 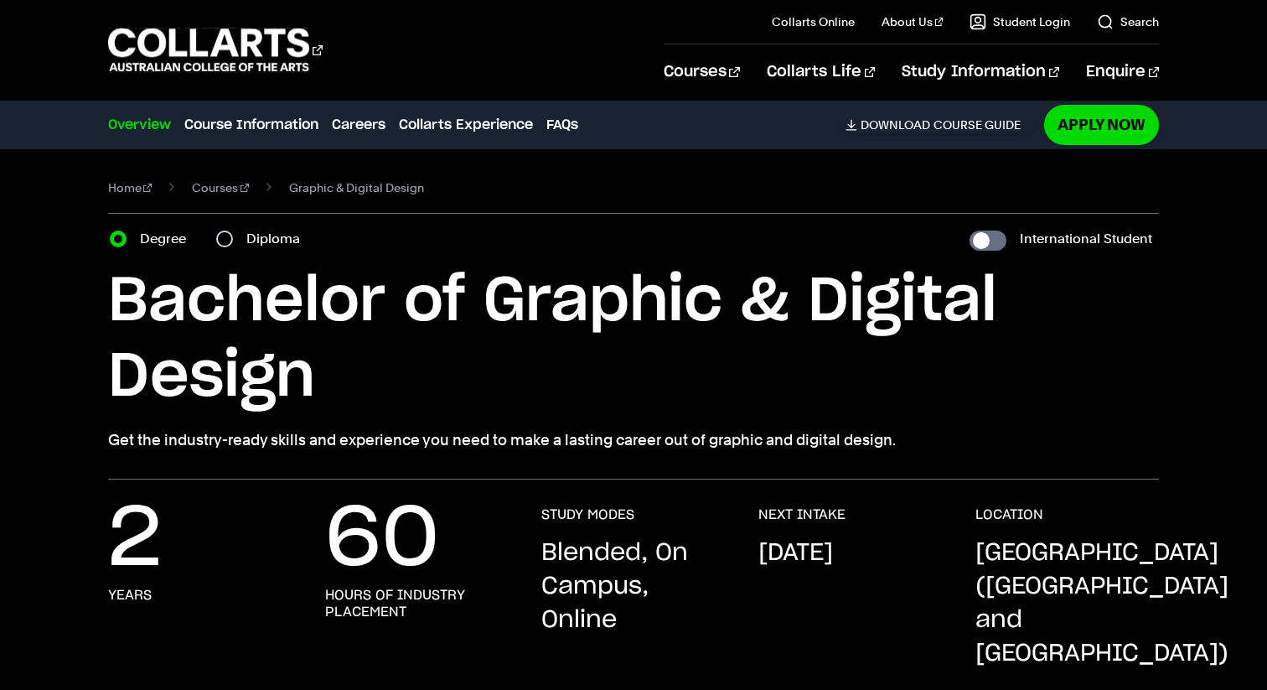 What do you see at coordinates (980, 72) in the screenshot?
I see `a: Study Information` at bounding box center [980, 72].